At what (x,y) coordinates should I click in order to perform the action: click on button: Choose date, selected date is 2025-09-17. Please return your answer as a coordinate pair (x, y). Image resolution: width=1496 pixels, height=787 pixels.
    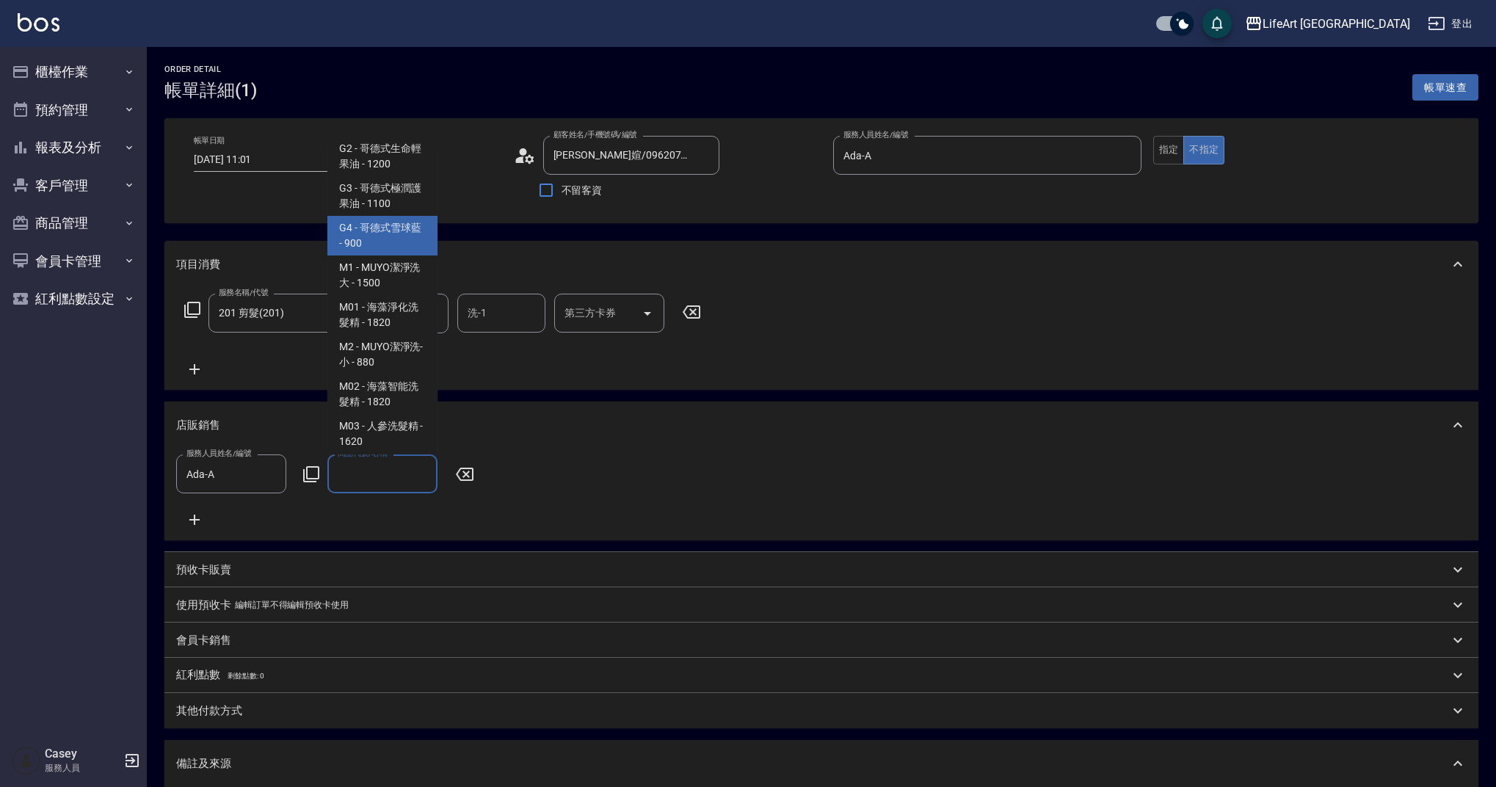
    Looking at the image, I should click on (335, 160).